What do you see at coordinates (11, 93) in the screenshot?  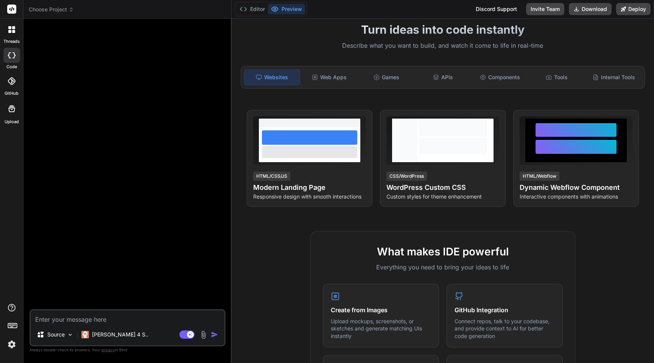 I see `label: GitHub` at bounding box center [11, 93].